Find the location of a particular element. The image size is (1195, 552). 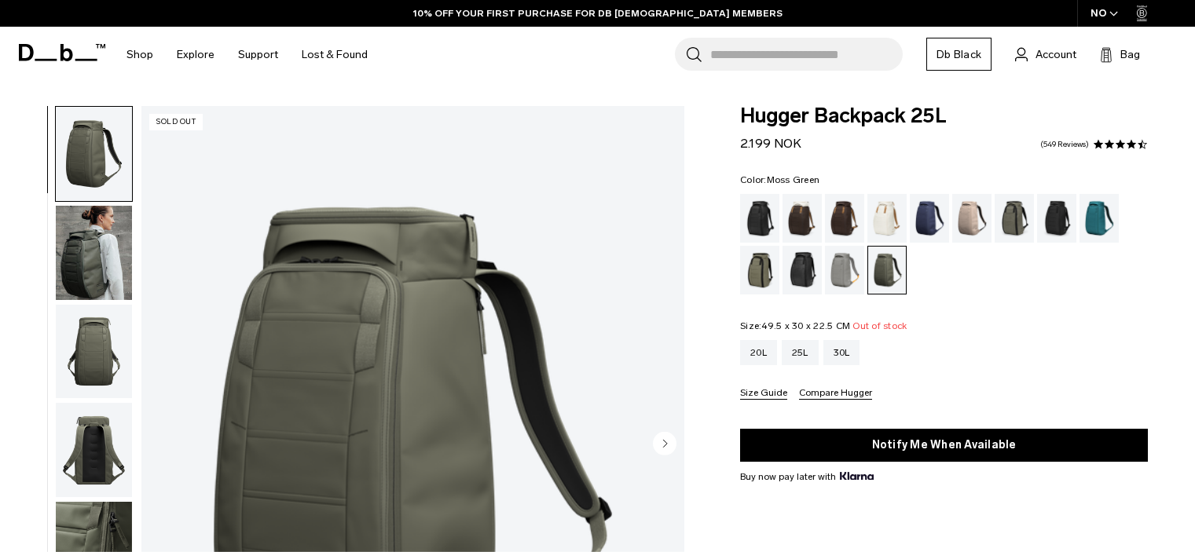

button: Compare Hugger is located at coordinates (835, 394).